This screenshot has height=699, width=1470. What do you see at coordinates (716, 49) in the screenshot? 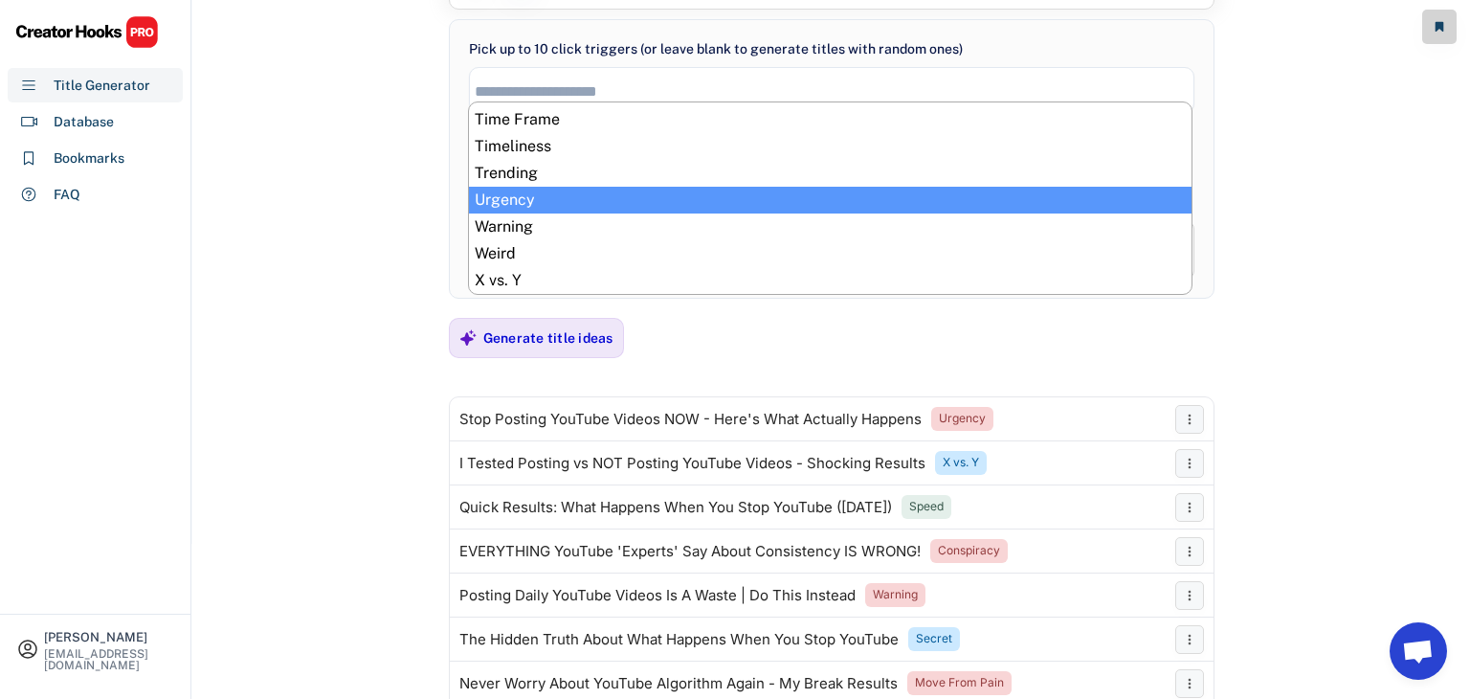
I see `div: Pick up to 10 click triggers (or leave blank to generate titles with random ones)` at bounding box center [716, 49].